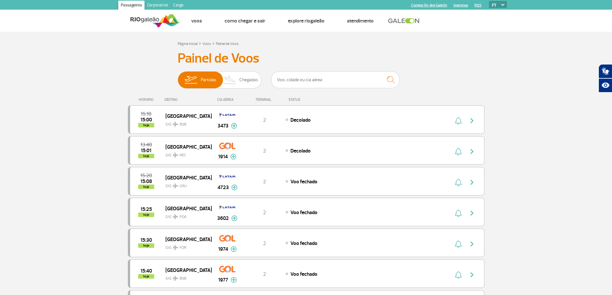  I want to click on span: 2025-08-28 13:40:00, so click(146, 145).